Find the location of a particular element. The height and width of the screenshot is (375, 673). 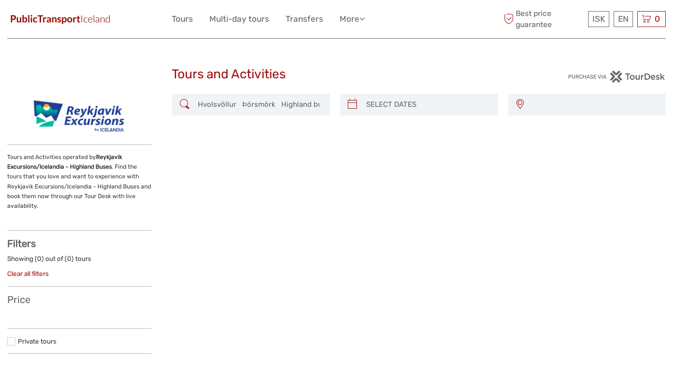

a: Tours is located at coordinates (182, 19).